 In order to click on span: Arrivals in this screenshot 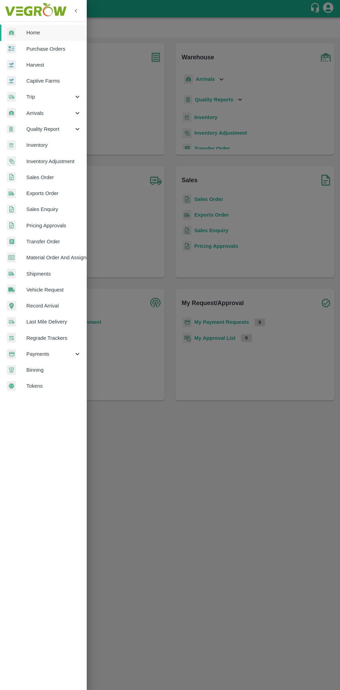, I will do `click(50, 113)`.